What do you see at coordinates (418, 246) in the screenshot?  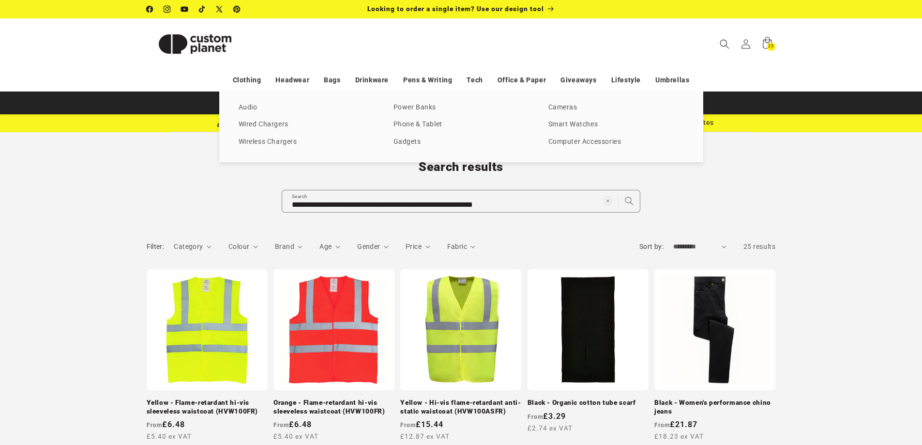 I see `summary: Price` at bounding box center [418, 246].